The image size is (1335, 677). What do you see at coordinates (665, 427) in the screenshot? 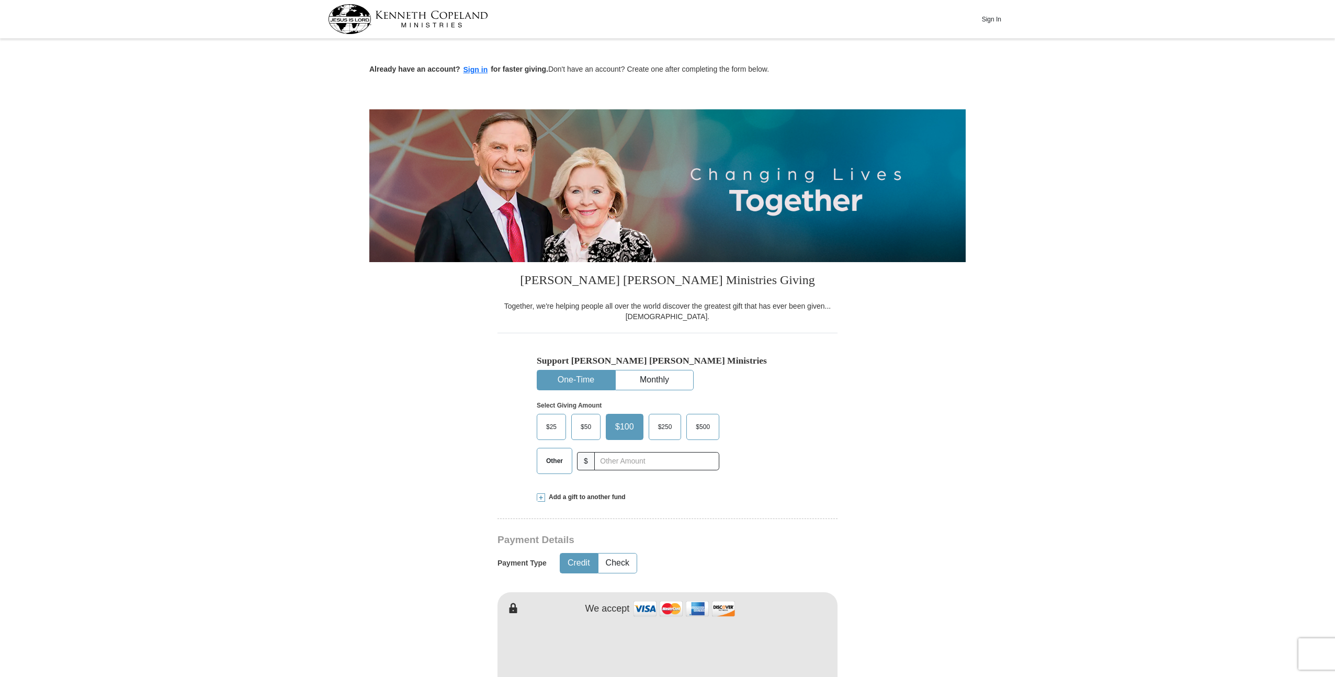
I see `span: $250` at bounding box center [665, 427].